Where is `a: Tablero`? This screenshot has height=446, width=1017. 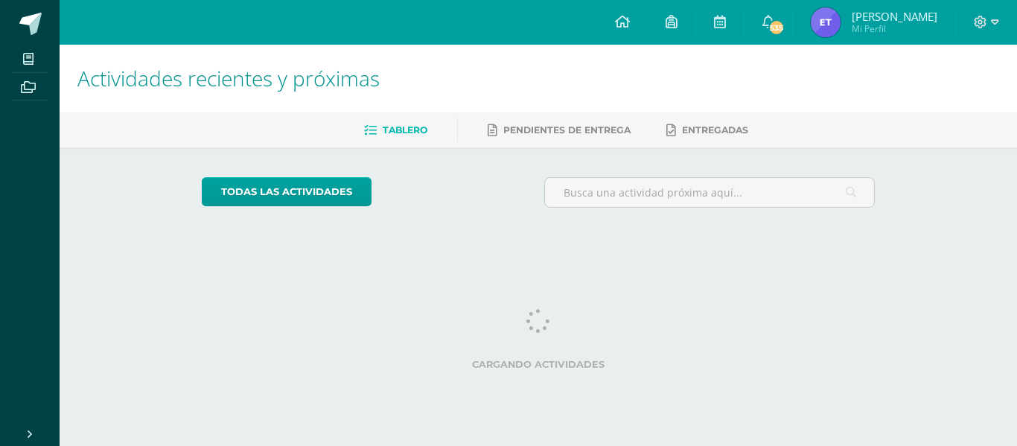
a: Tablero is located at coordinates (396, 130).